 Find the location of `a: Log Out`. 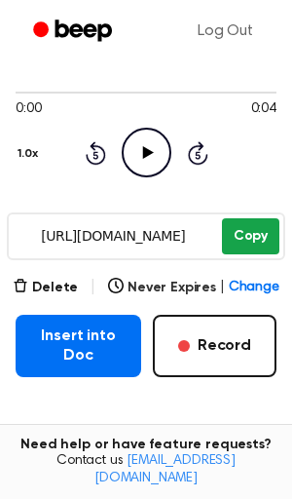

a: Log Out is located at coordinates (225, 31).